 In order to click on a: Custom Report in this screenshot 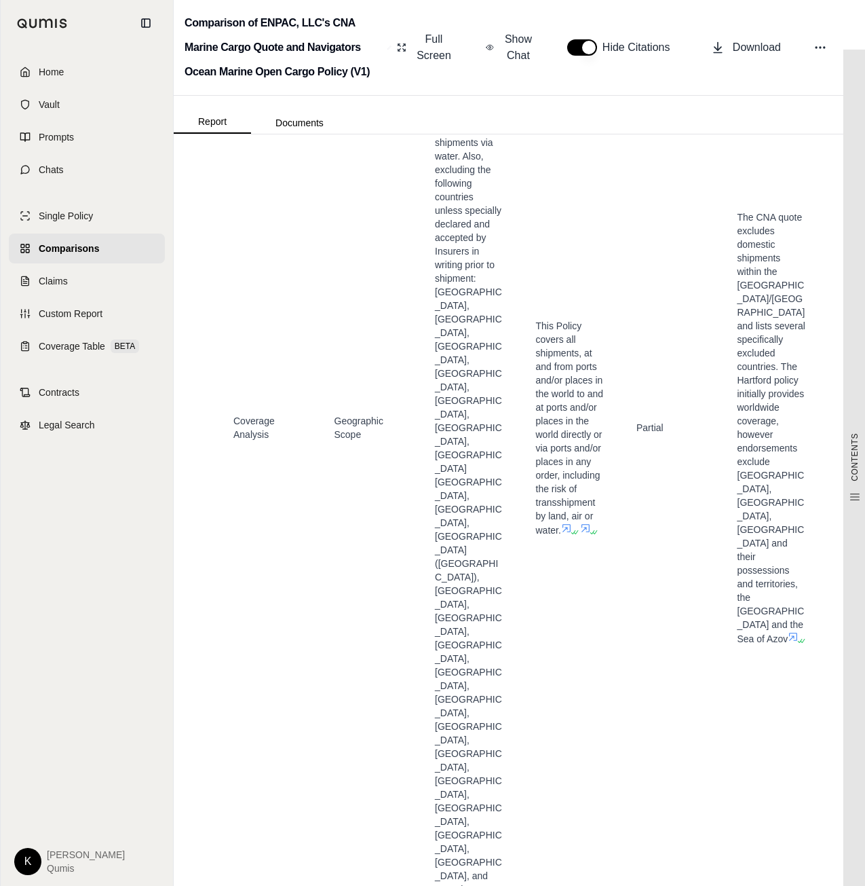, I will do `click(87, 314)`.